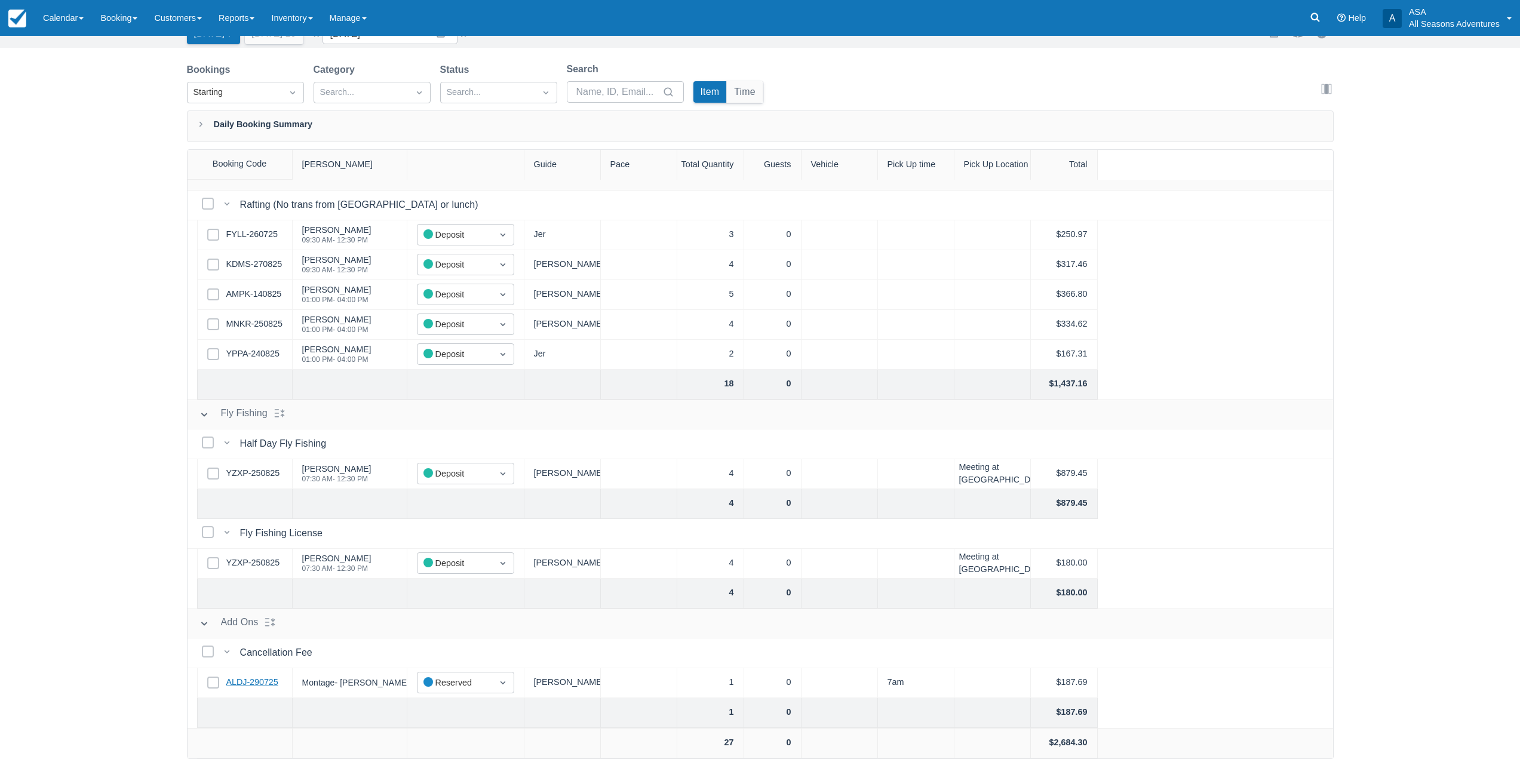 Image resolution: width=1520 pixels, height=759 pixels. I want to click on div: Guests, so click(773, 165).